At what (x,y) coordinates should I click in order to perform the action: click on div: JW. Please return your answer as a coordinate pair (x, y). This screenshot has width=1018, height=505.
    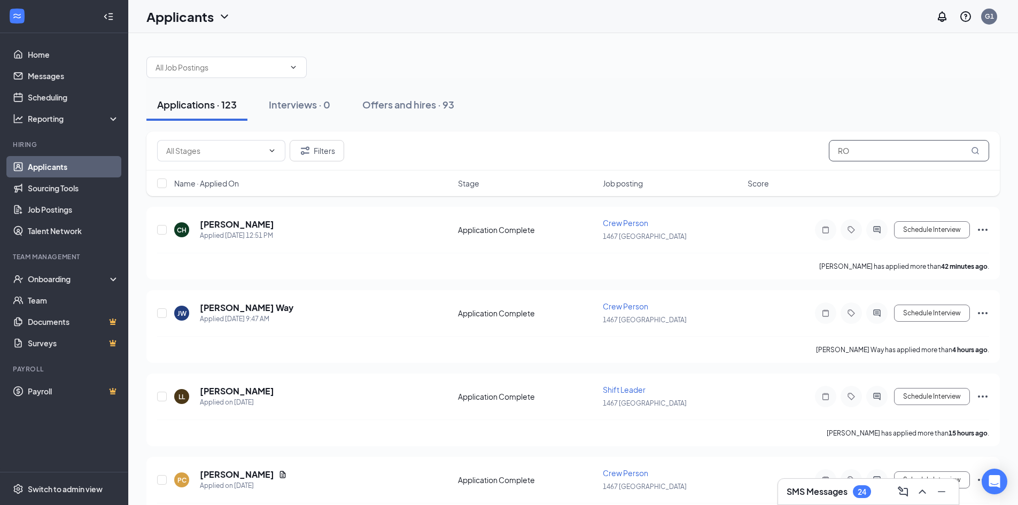
    Looking at the image, I should click on (182, 313).